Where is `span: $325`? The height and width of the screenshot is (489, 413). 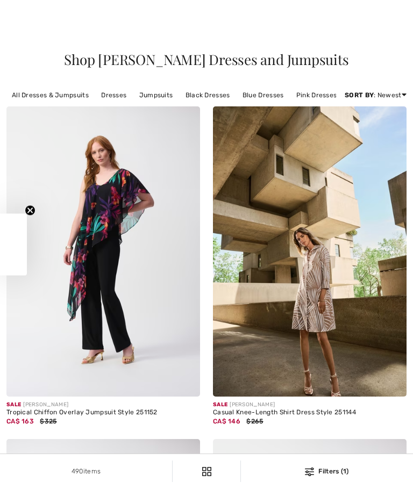 span: $325 is located at coordinates (48, 422).